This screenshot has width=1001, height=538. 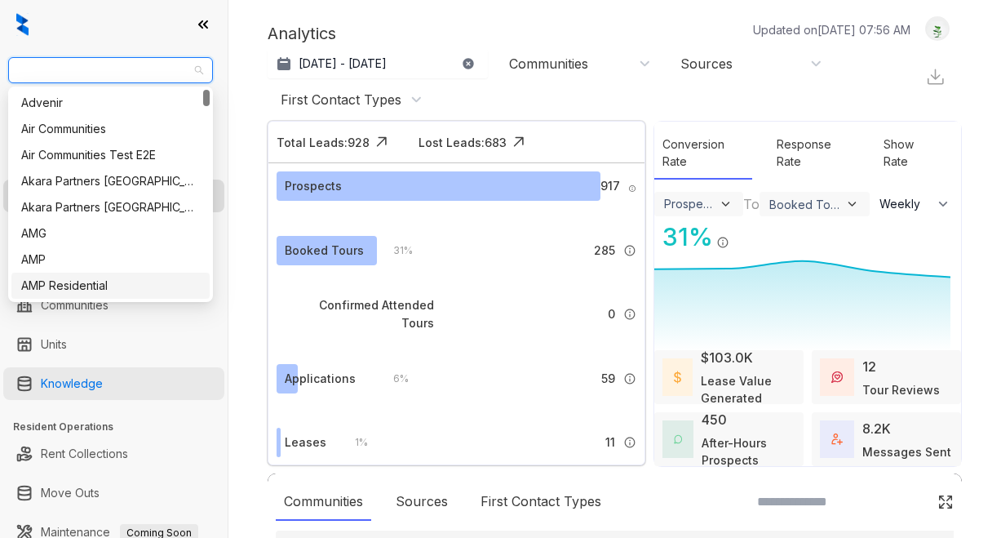 What do you see at coordinates (678, 438) in the screenshot?
I see `img: AfterHoursConversations` at bounding box center [678, 438].